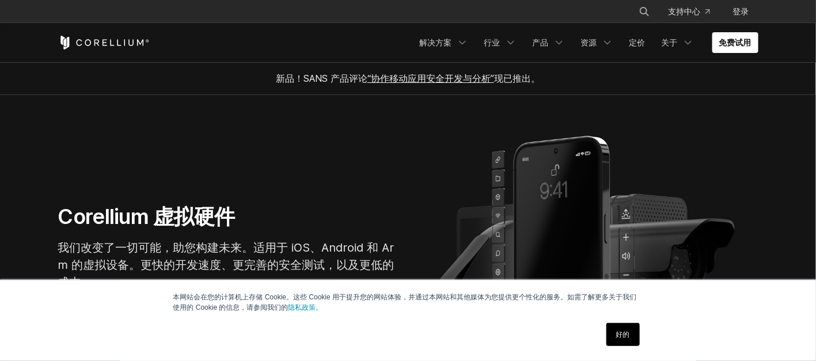 This screenshot has height=361, width=816. I want to click on font: 定价, so click(638, 42).